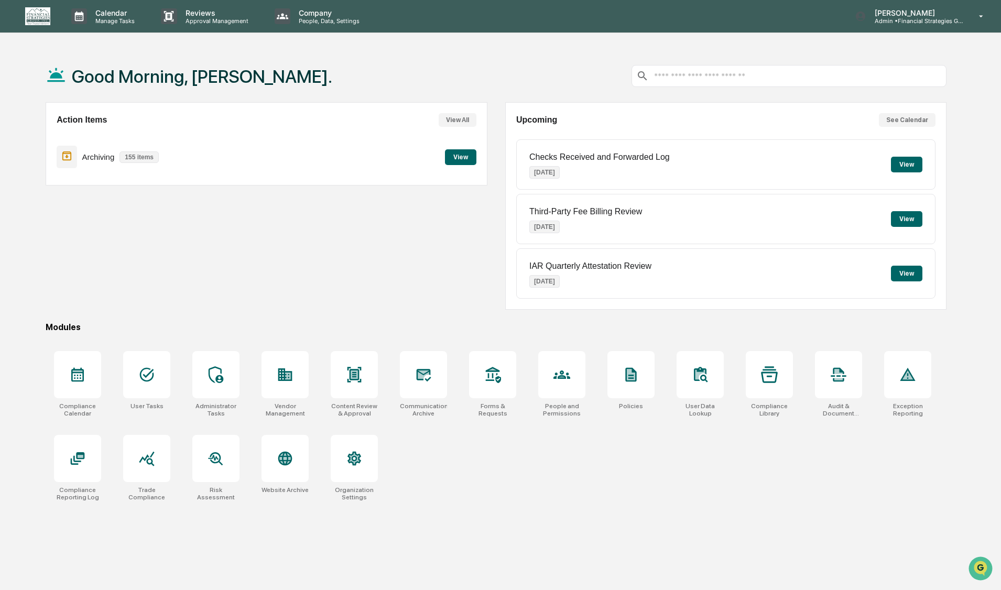  Describe the element at coordinates (458, 120) in the screenshot. I see `a: View All` at that location.